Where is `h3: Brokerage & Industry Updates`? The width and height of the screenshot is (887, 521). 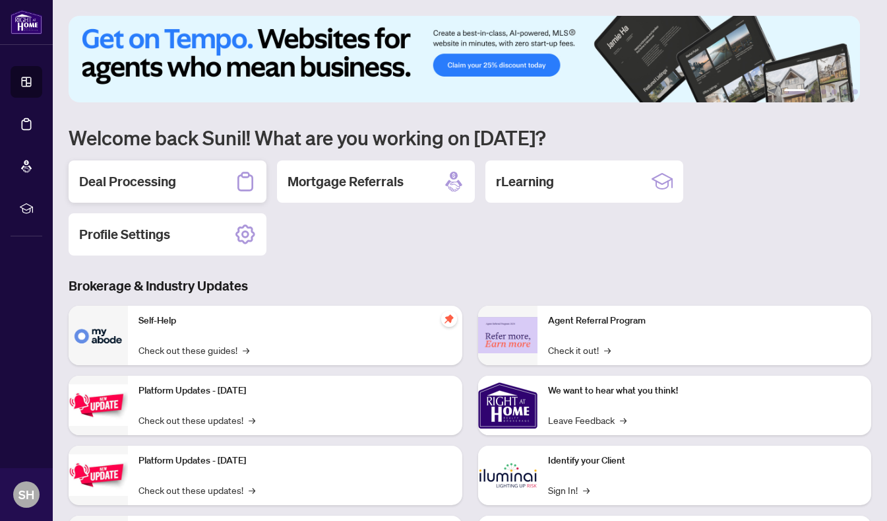 h3: Brokerage & Industry Updates is located at coordinates (470, 286).